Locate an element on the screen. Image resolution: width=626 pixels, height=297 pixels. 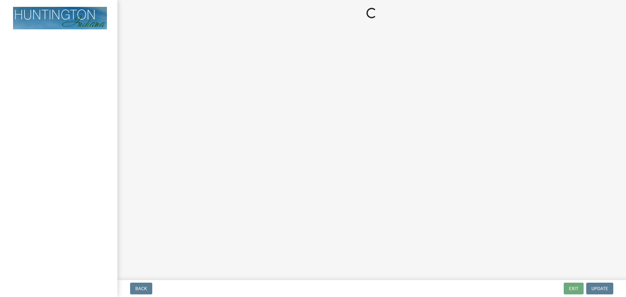
img: Huntington County, Indiana is located at coordinates (60, 18).